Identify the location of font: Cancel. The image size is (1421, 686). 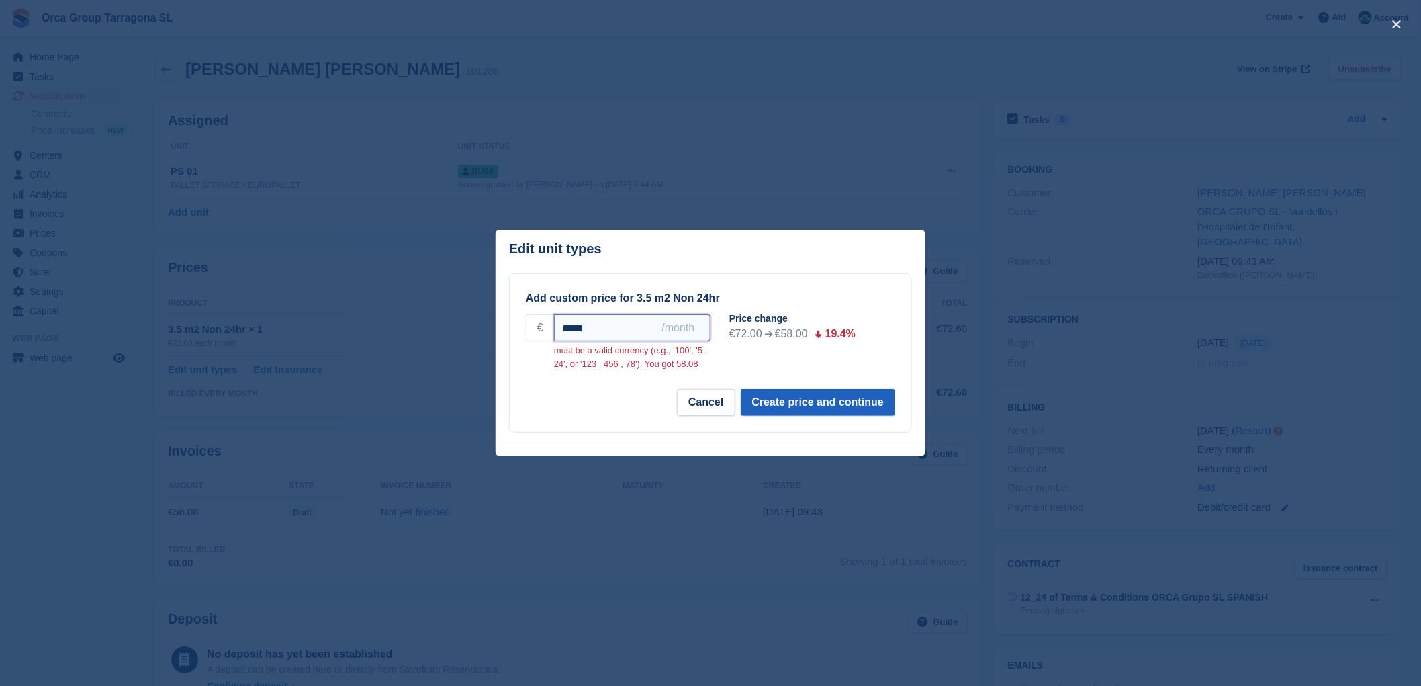
(706, 402).